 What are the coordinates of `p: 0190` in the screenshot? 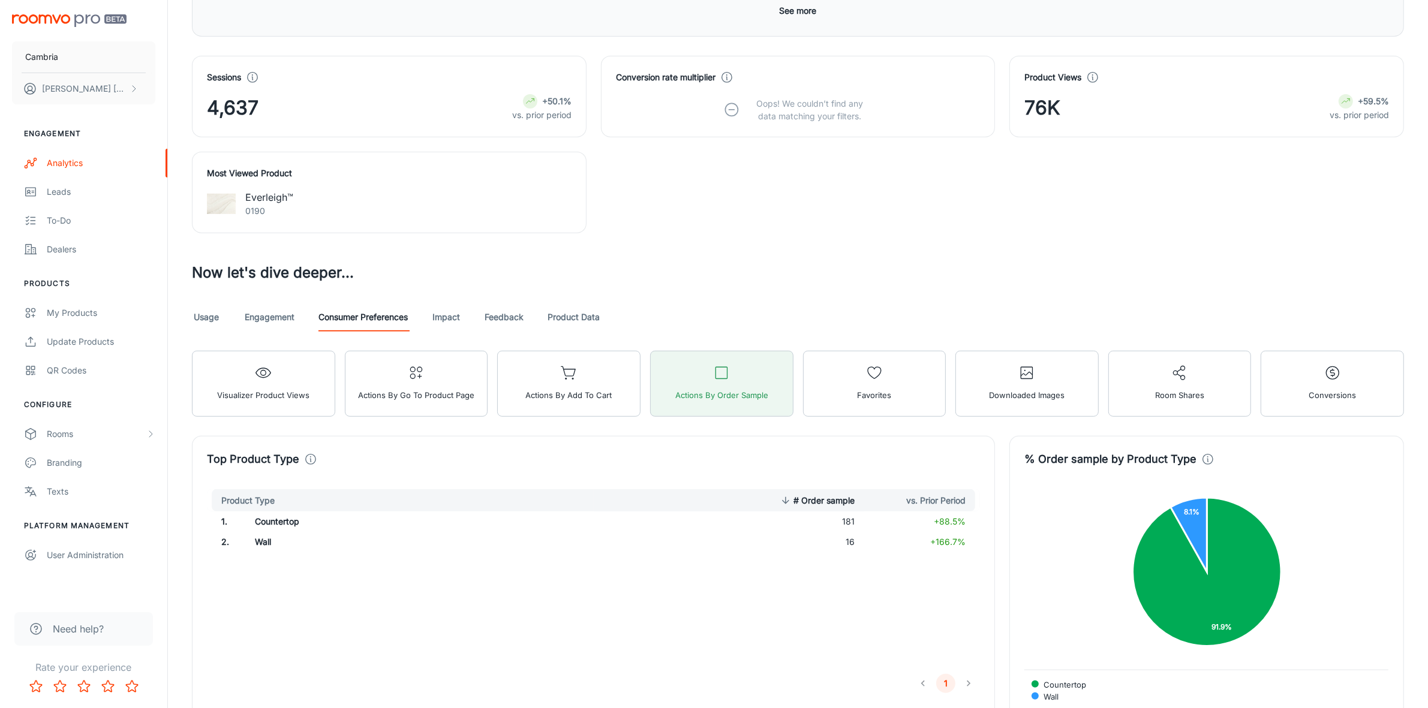 It's located at (269, 211).